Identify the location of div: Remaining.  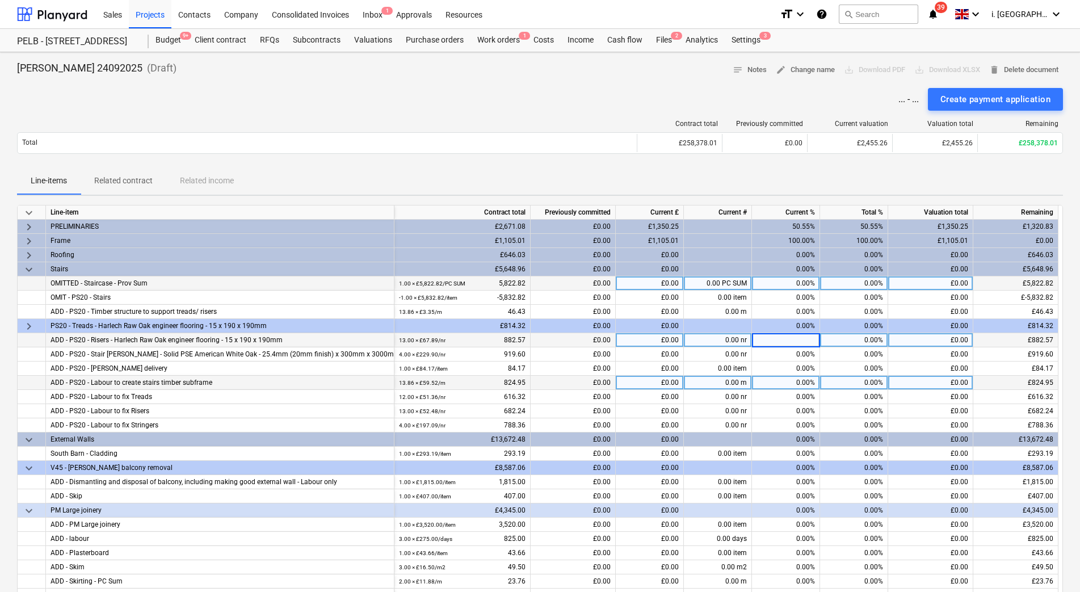
(1021, 124).